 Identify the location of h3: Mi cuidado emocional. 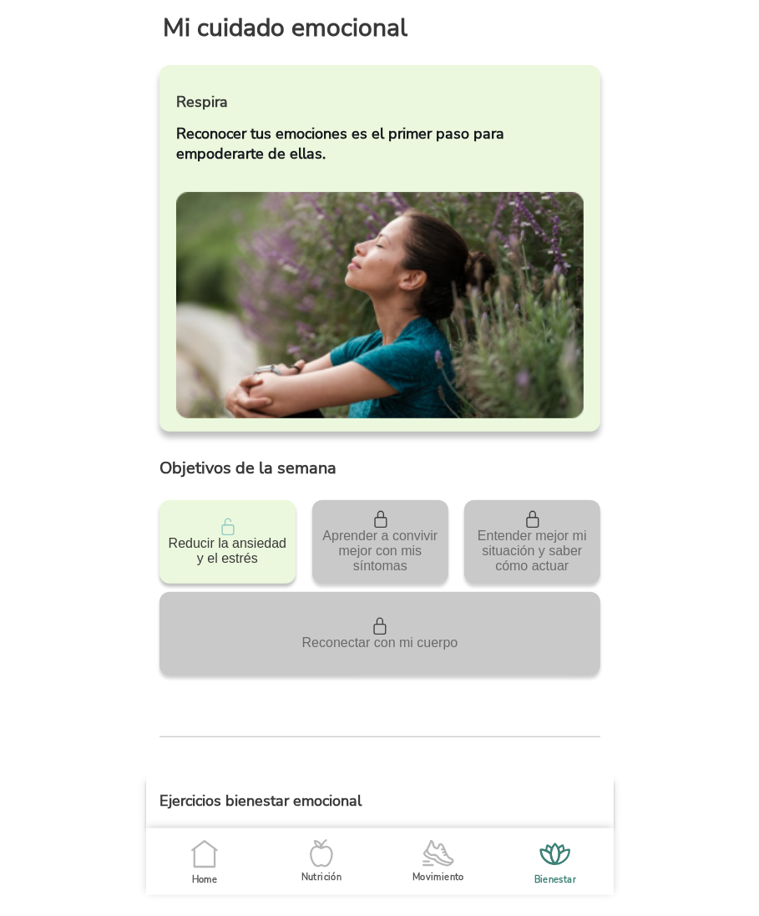
(285, 28).